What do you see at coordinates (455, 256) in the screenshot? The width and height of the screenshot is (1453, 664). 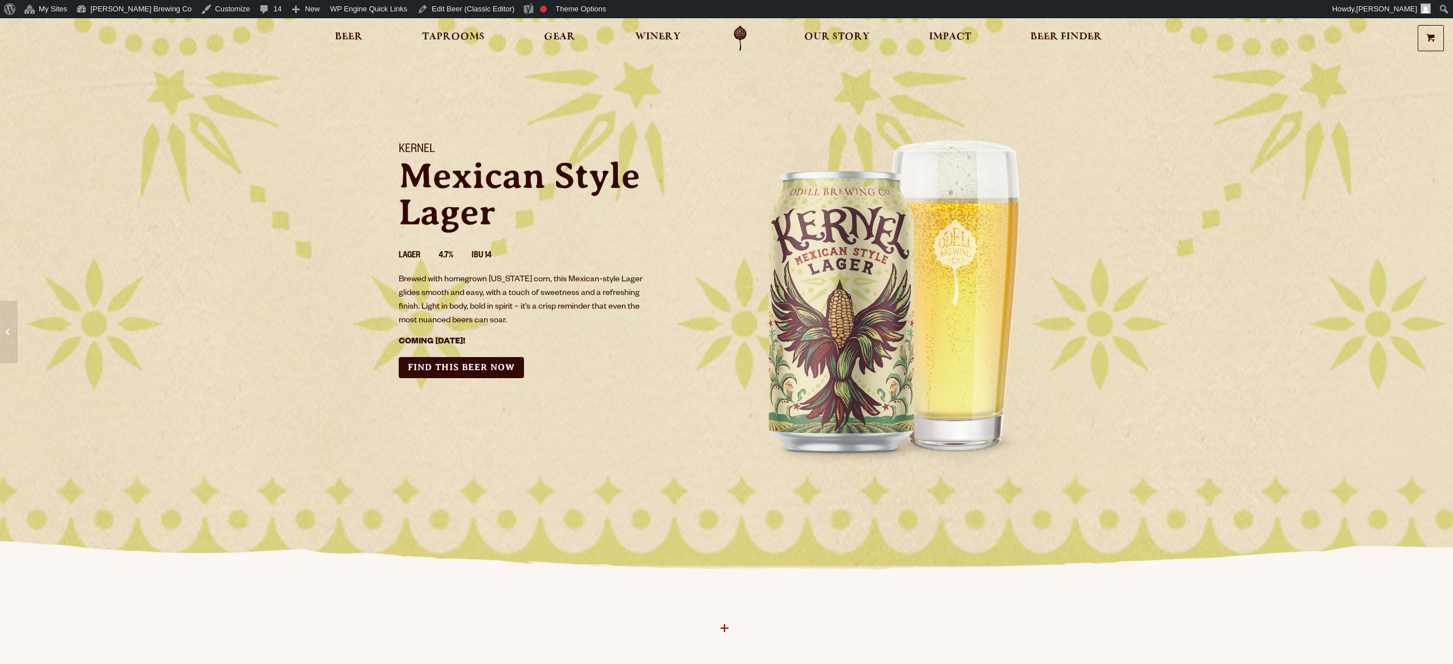 I see `li: 4.7%` at bounding box center [455, 256].